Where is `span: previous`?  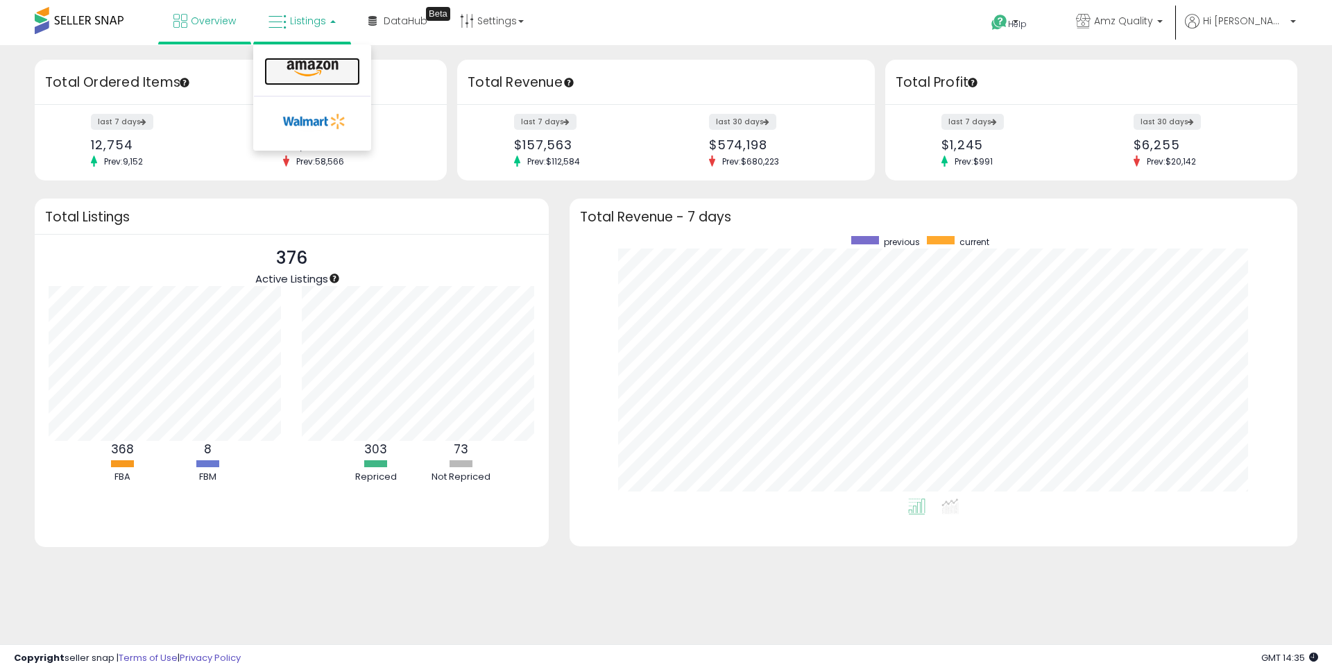
span: previous is located at coordinates (902, 241).